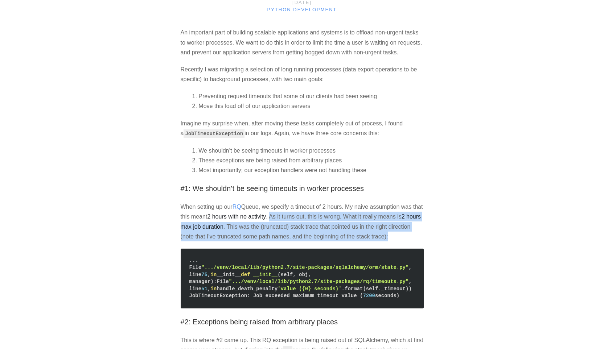  What do you see at coordinates (305, 268) in the screenshot?
I see `span: ".../venv/local/lib/python2.7/site-packages/sqlalchemy/orm/state.py"` at bounding box center [305, 268].